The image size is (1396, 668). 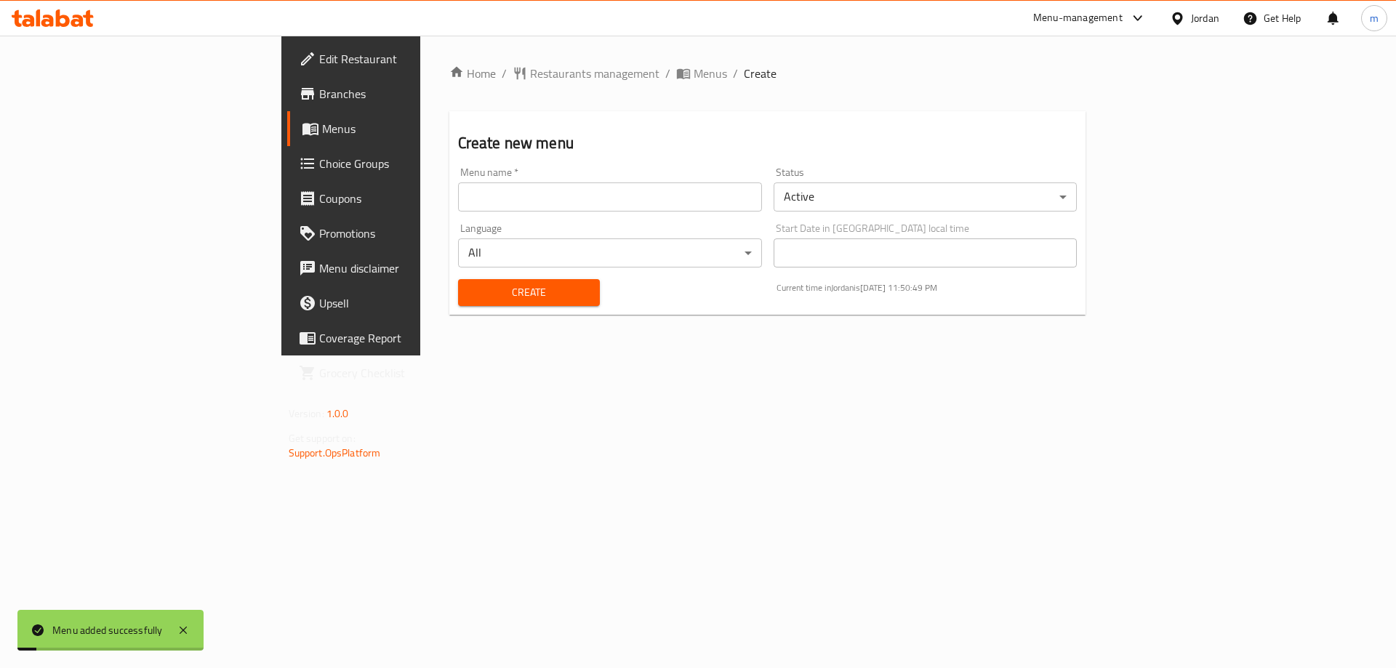 I want to click on div: Menu added successfully, so click(x=108, y=631).